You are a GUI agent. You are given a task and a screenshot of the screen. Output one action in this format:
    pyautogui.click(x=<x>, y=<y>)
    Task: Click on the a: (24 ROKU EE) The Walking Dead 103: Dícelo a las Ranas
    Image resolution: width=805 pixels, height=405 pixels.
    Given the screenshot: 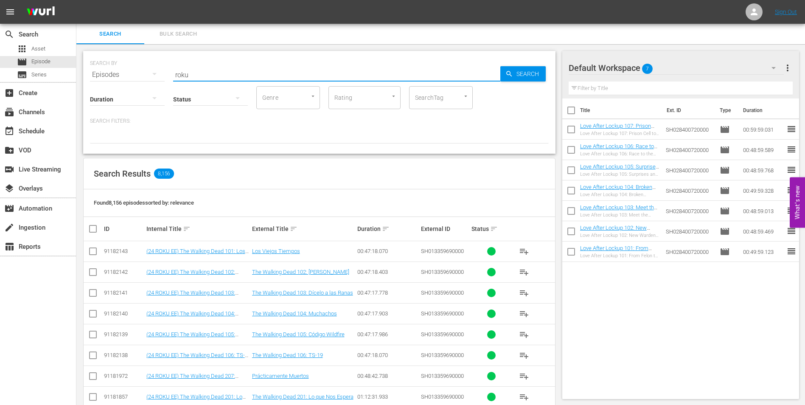 What is the action you would take?
    pyautogui.click(x=192, y=296)
    